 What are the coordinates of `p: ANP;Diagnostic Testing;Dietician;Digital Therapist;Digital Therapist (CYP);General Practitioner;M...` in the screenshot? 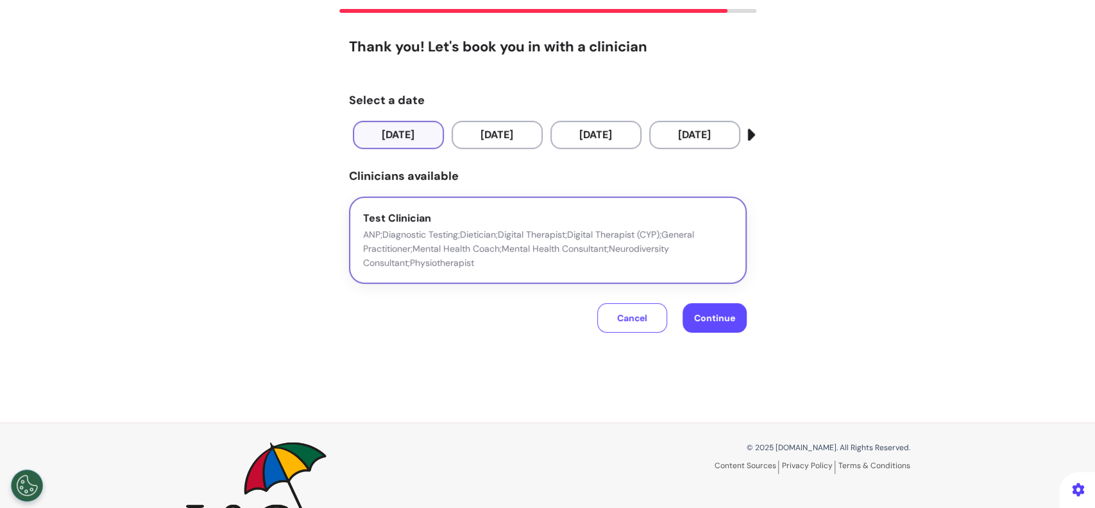 It's located at (548, 248).